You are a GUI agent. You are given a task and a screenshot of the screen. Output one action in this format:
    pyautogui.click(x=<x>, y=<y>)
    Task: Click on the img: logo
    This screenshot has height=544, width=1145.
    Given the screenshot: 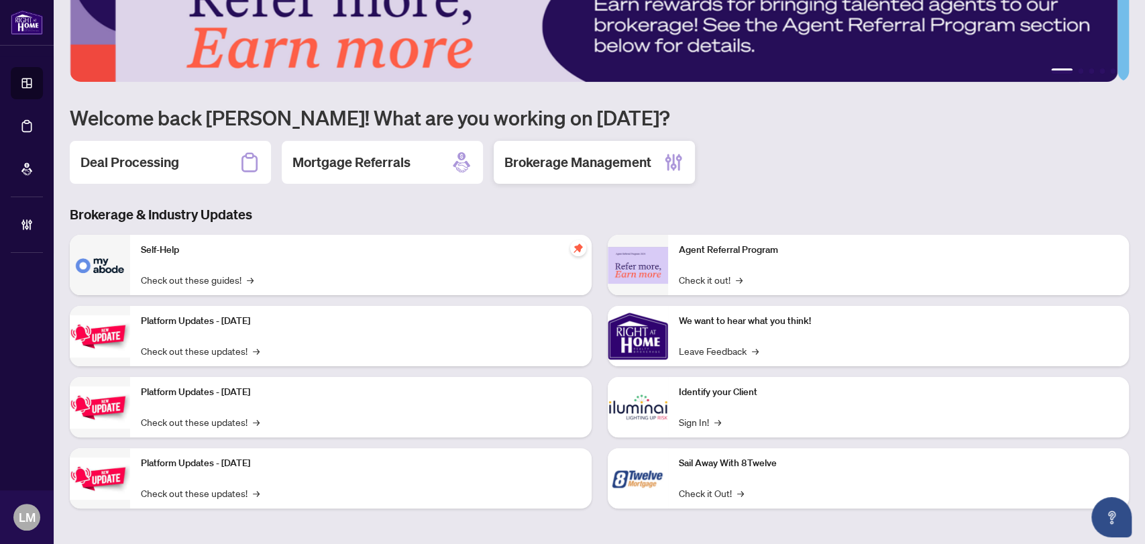 What is the action you would take?
    pyautogui.click(x=27, y=22)
    